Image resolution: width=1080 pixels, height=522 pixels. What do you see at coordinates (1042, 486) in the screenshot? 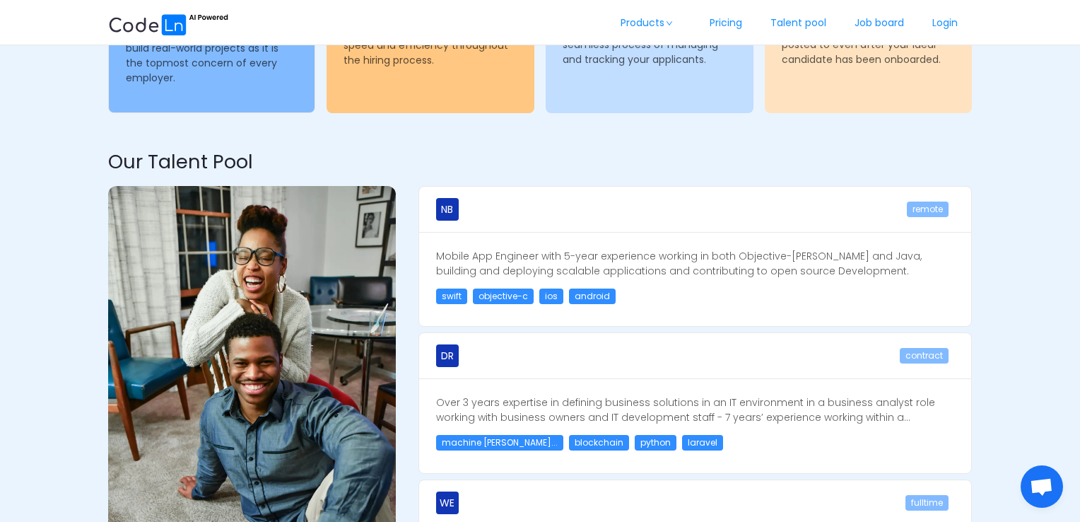
I see `a: Ouvrir le chat` at bounding box center [1042, 486].